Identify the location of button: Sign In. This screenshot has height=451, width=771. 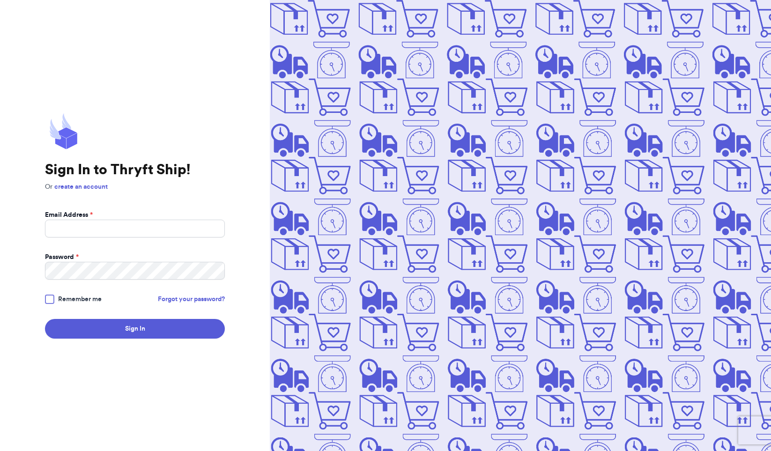
(135, 329).